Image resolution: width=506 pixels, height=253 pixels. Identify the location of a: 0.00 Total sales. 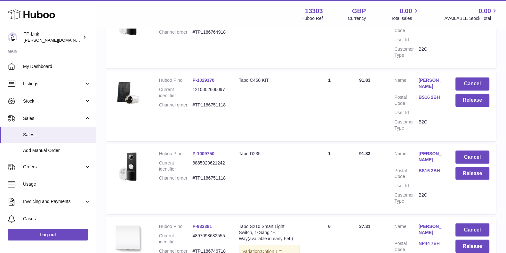
(405, 14).